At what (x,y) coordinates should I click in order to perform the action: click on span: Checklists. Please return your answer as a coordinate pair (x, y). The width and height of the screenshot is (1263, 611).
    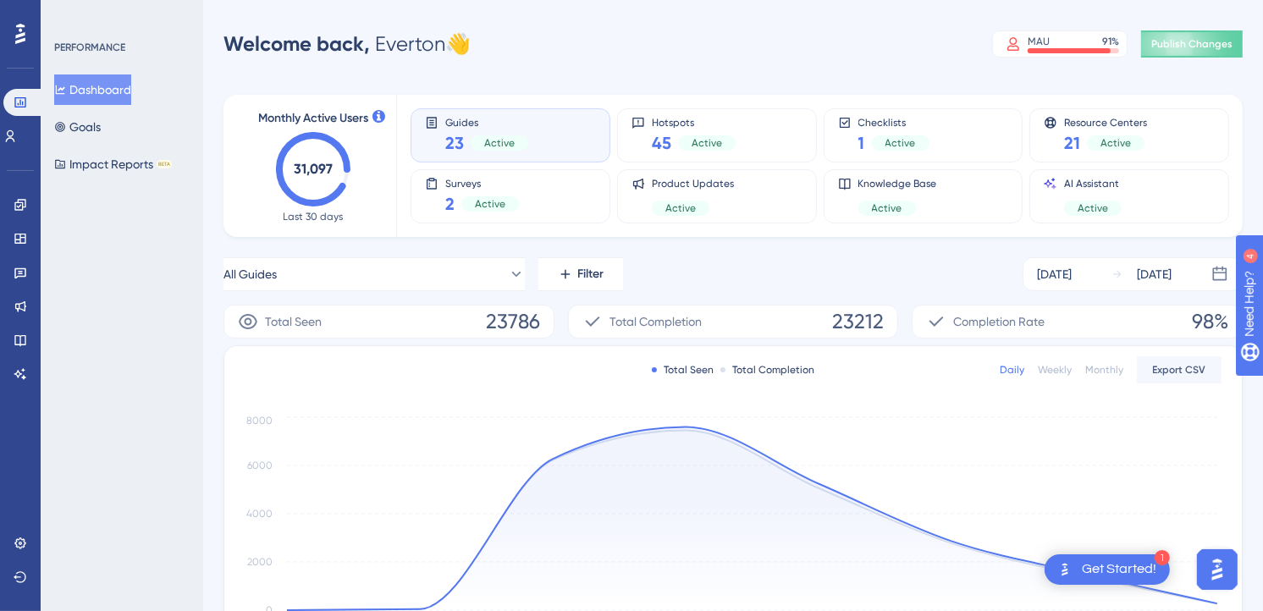
    Looking at the image, I should click on (894, 122).